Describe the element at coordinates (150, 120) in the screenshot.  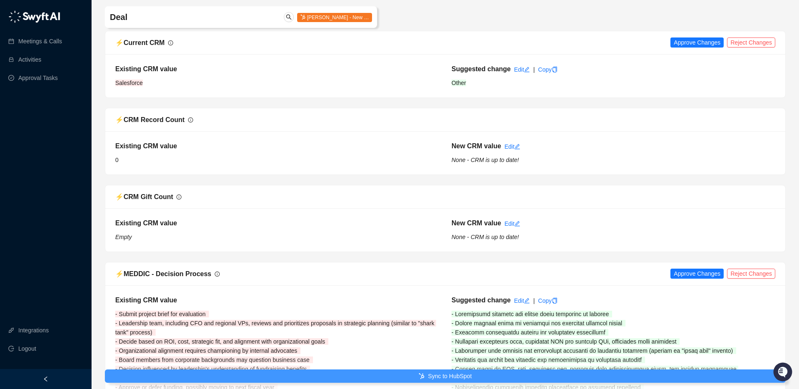
I see `span: ⚡️ CRM Record Count` at that location.